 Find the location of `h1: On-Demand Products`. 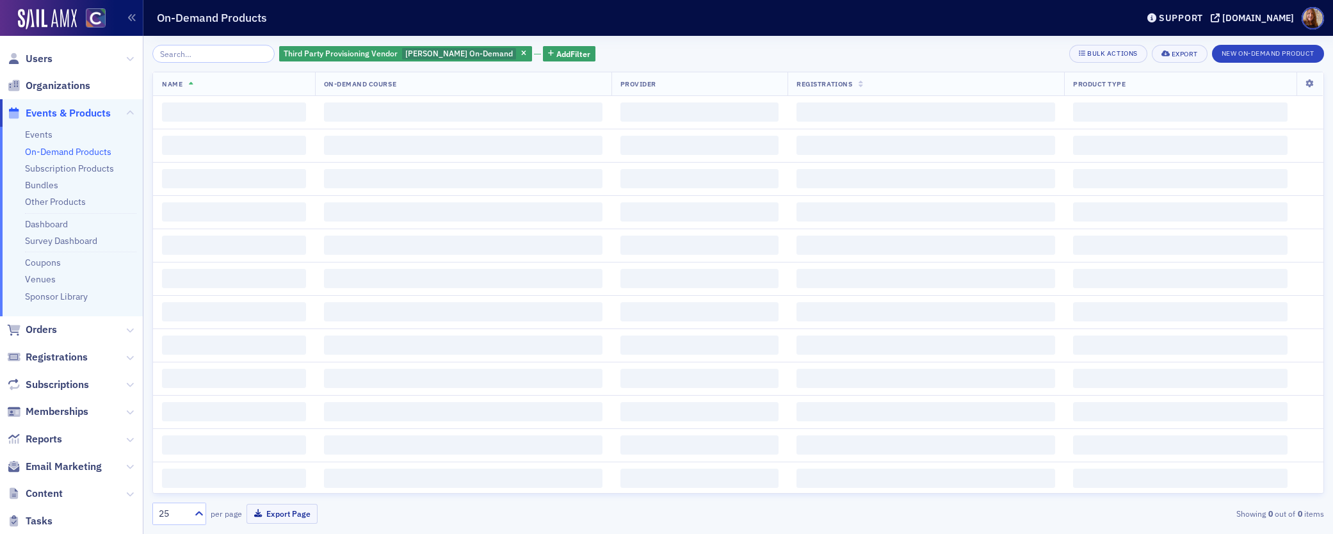

h1: On-Demand Products is located at coordinates (212, 18).